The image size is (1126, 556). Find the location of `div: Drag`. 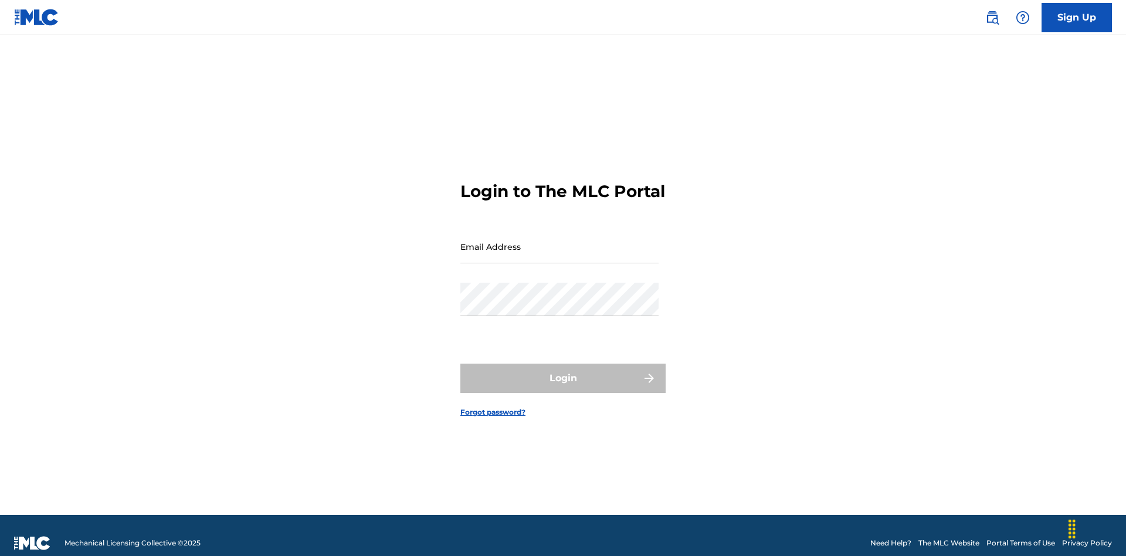

div: Drag is located at coordinates (1072, 529).